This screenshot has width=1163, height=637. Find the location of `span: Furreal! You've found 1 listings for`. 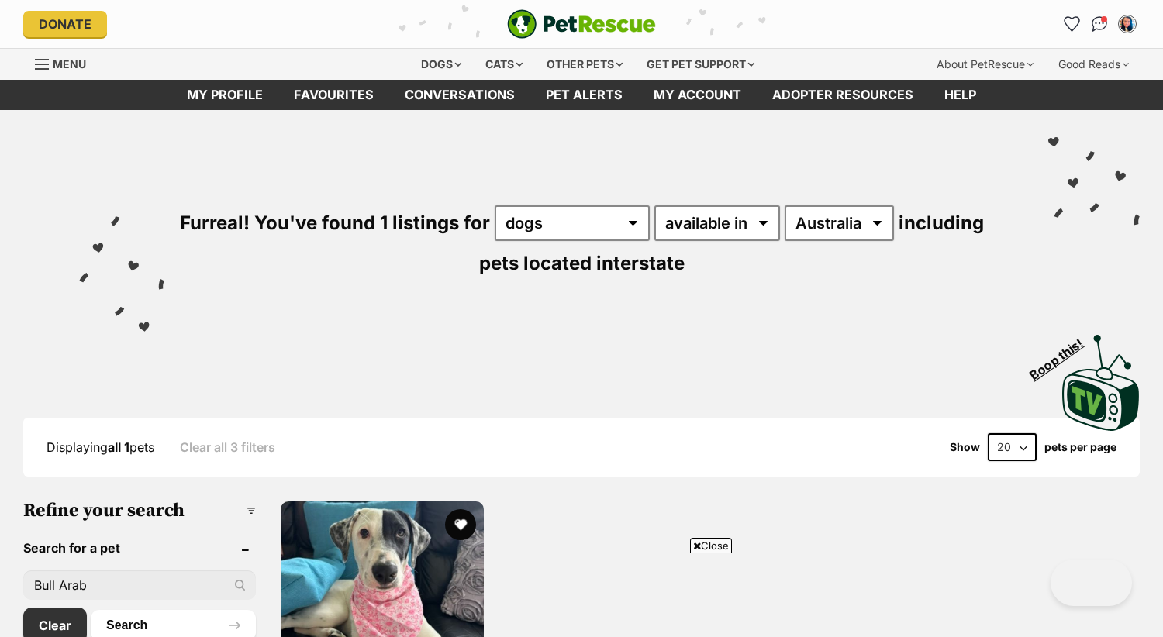

span: Furreal! You've found 1 listings for is located at coordinates (335, 222).